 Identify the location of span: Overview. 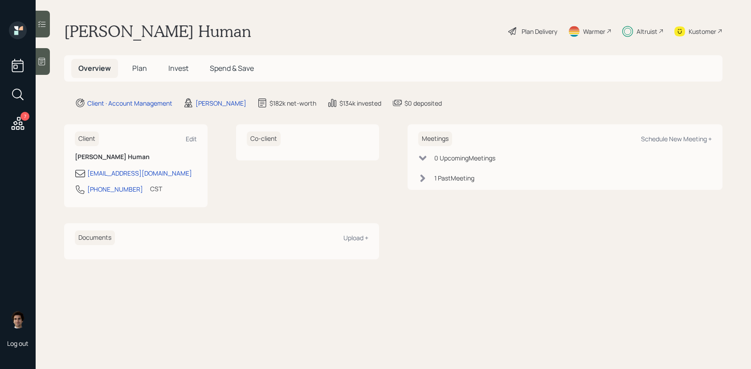
(94, 68).